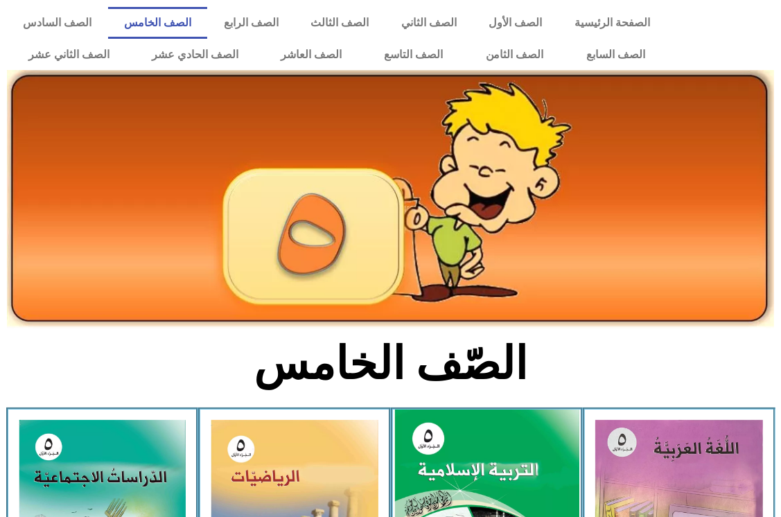  What do you see at coordinates (413, 55) in the screenshot?
I see `a: الصف التاسع` at bounding box center [413, 55].